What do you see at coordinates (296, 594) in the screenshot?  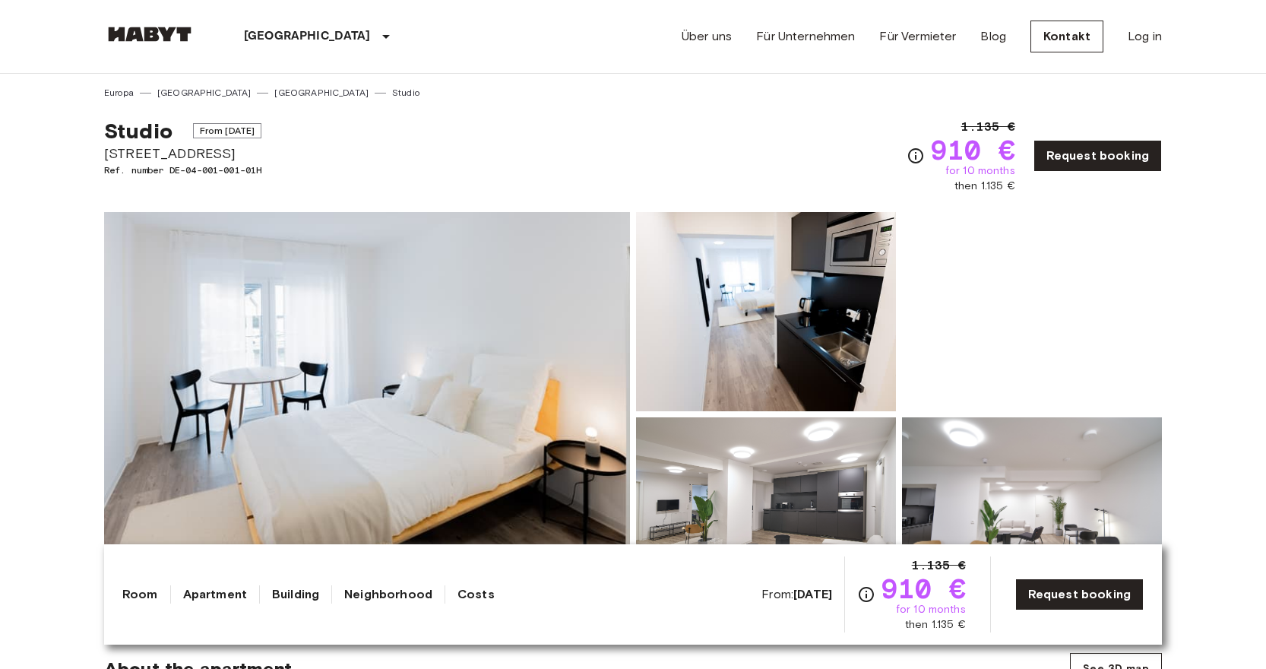 I see `a: Building` at bounding box center [296, 594].